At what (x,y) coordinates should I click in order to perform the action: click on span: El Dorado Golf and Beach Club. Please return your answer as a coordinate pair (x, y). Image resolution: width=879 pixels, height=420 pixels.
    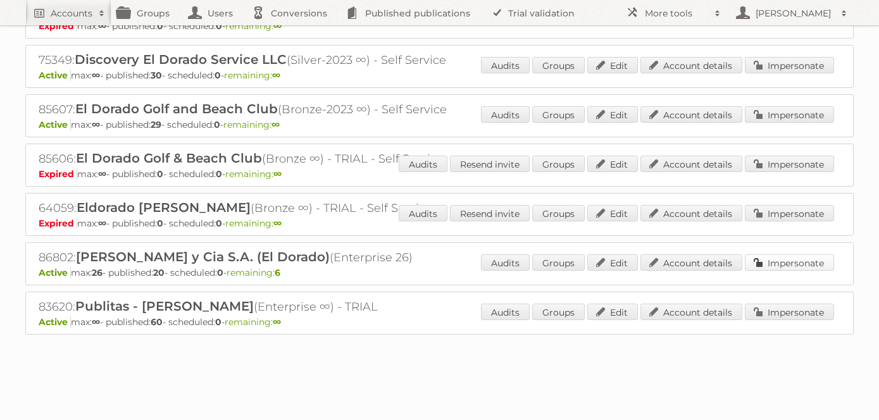
    Looking at the image, I should click on (177, 109).